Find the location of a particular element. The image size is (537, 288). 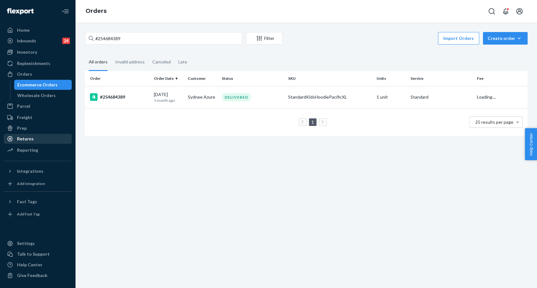

p: Standard is located at coordinates (441, 97).